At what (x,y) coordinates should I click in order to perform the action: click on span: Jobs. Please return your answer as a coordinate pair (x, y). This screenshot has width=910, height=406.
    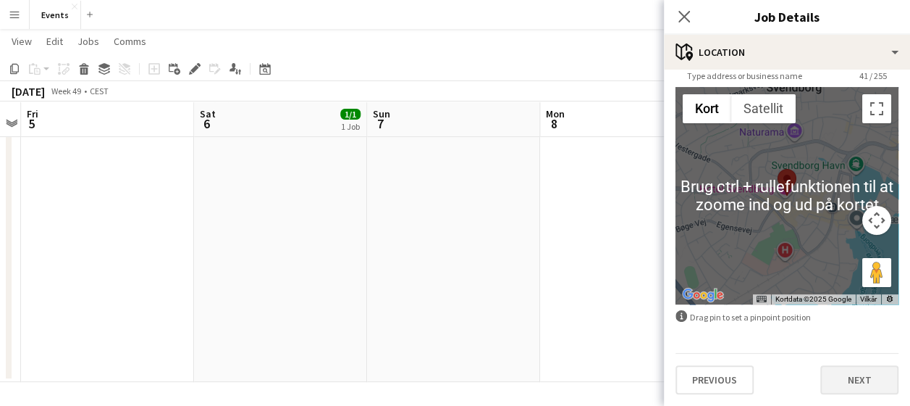
    Looking at the image, I should click on (88, 41).